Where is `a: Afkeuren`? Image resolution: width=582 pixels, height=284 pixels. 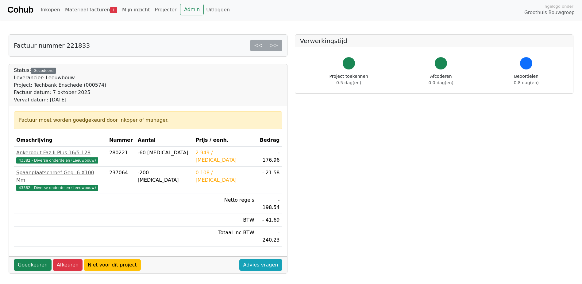 a: Afkeuren is located at coordinates (68, 265).